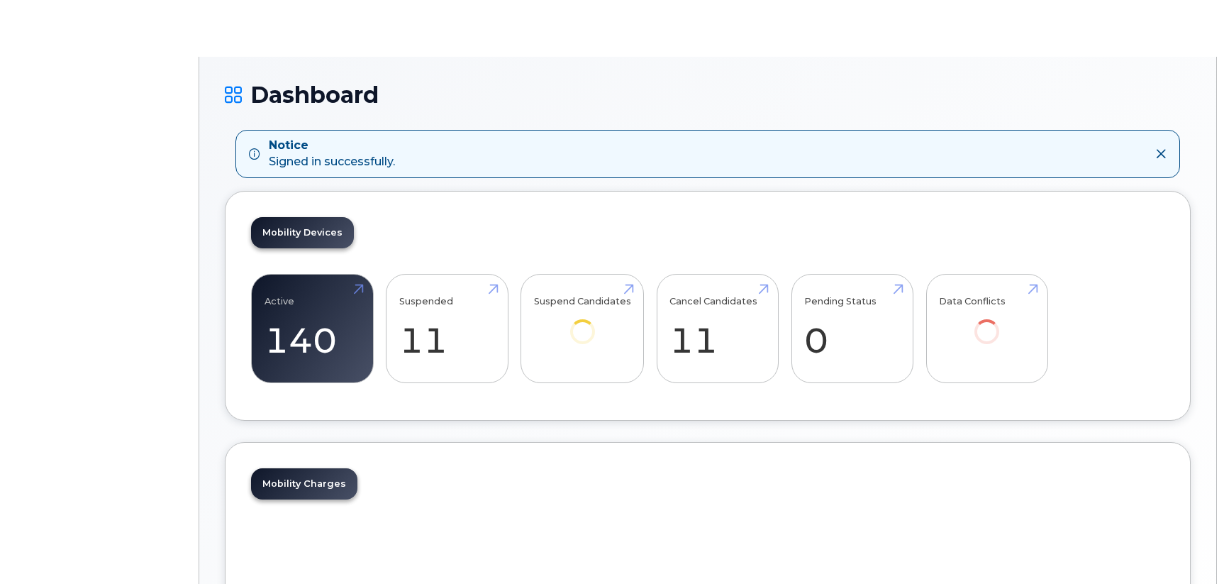  I want to click on a: Mobility Charges, so click(304, 484).